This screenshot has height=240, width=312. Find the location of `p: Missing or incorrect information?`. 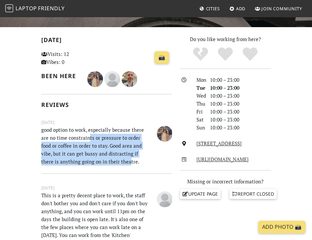

p: Missing or incorrect information? is located at coordinates (226, 181).